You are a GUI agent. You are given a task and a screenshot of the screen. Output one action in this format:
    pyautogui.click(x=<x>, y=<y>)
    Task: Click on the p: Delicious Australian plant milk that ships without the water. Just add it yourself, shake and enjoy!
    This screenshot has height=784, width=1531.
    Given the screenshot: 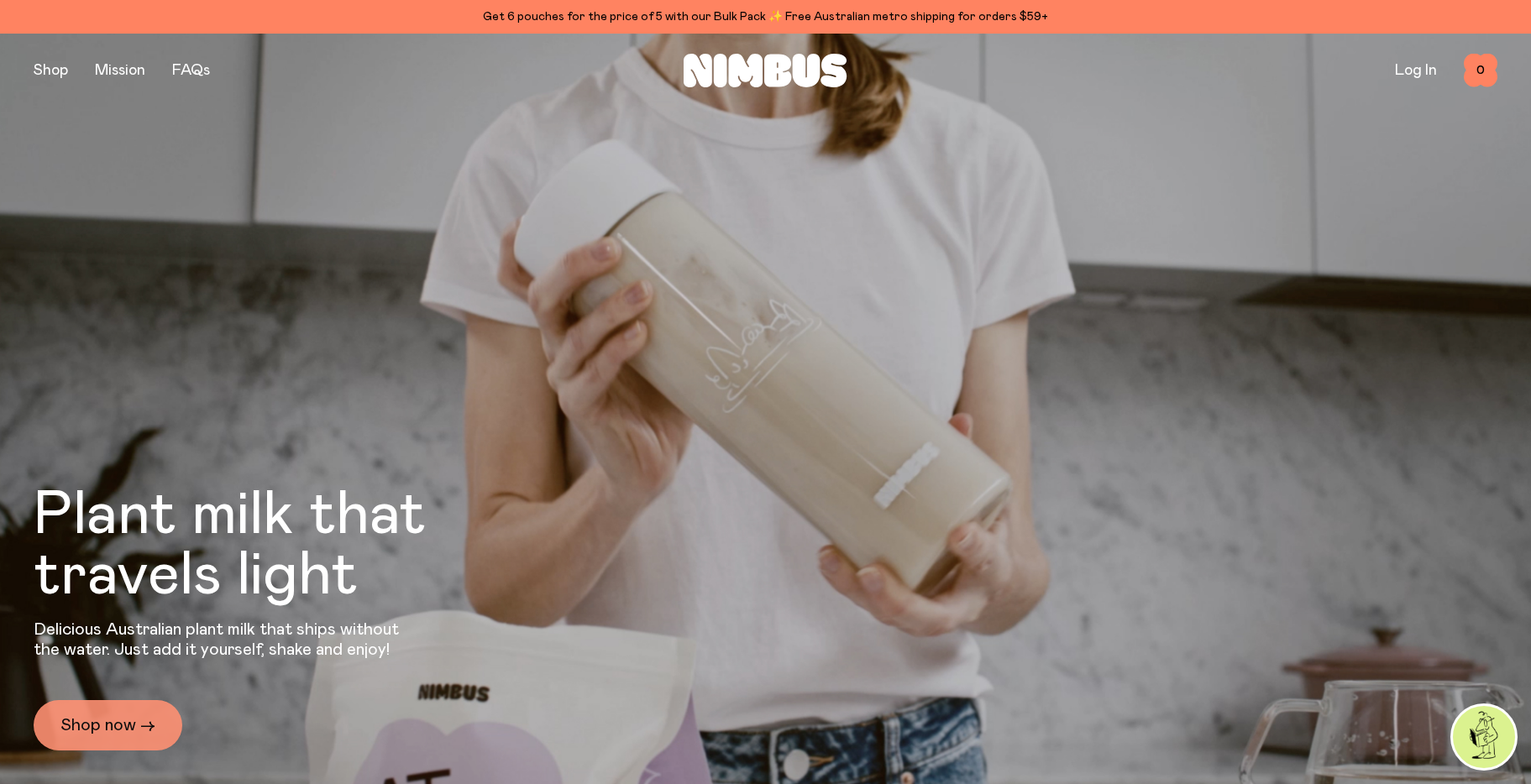 What is the action you would take?
    pyautogui.click(x=222, y=640)
    